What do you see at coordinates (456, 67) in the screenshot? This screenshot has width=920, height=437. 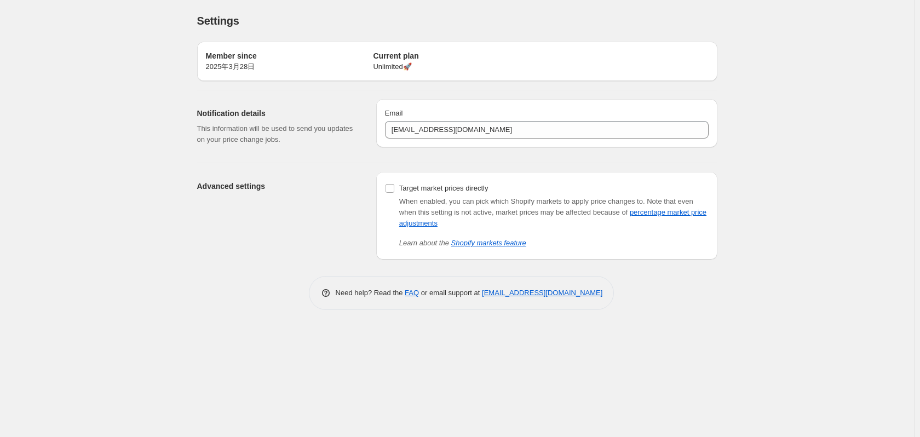 I see `p: Unlimited 🚀` at bounding box center [456, 67].